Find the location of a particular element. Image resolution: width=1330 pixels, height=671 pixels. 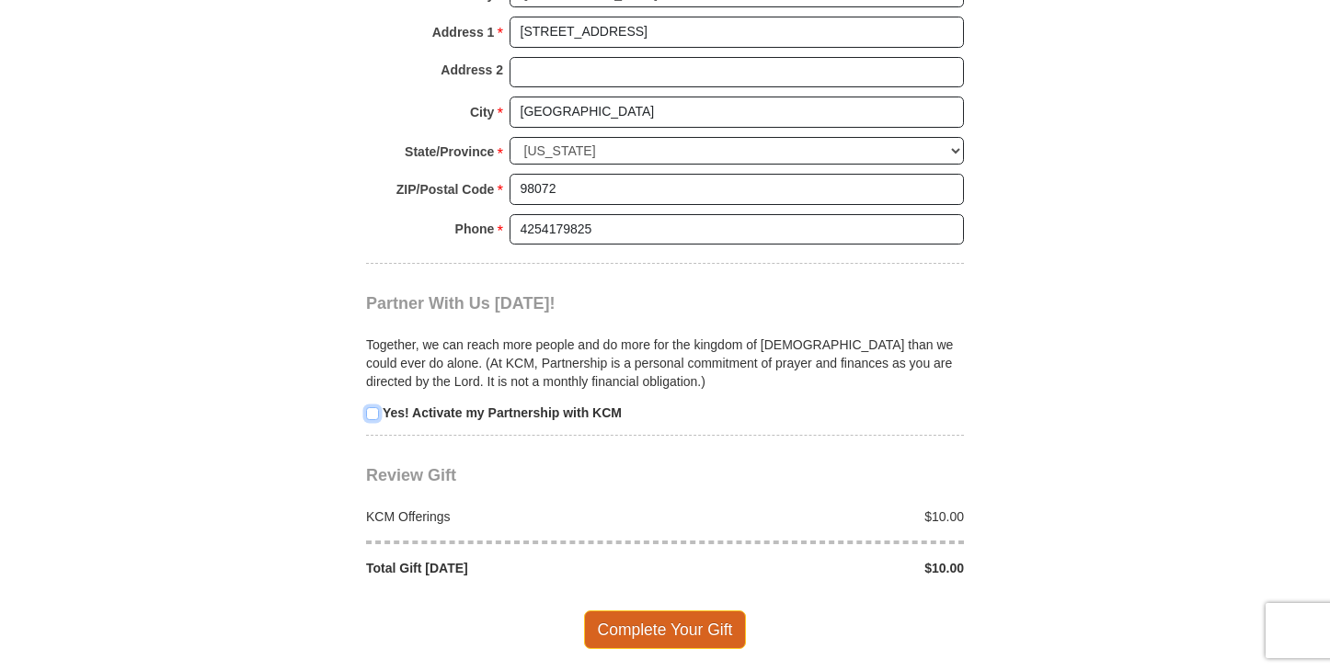

div: KCM Offerings is located at coordinates (511, 517).